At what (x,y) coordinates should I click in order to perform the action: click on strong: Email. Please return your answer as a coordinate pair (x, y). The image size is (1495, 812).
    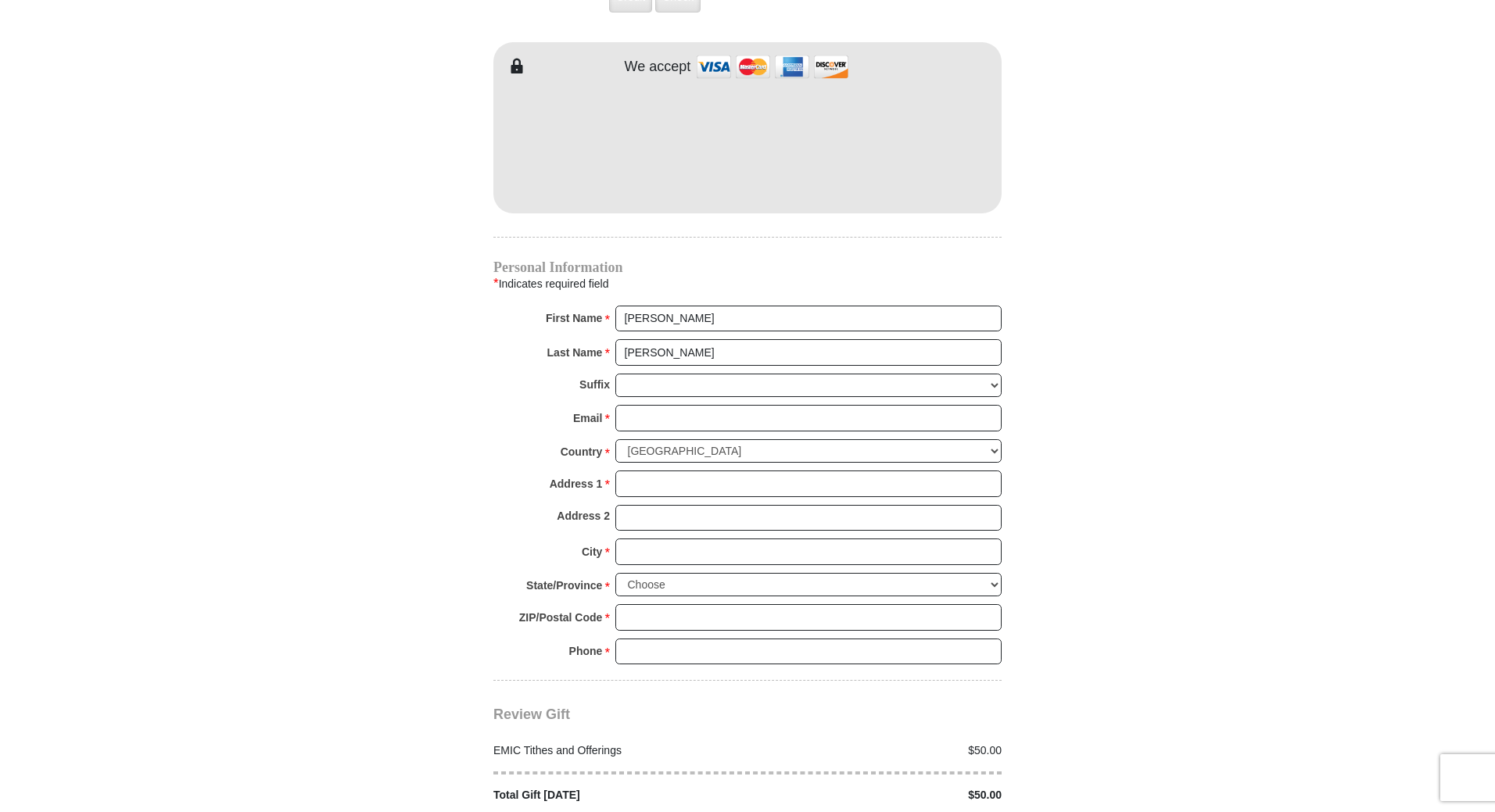
    Looking at the image, I should click on (587, 418).